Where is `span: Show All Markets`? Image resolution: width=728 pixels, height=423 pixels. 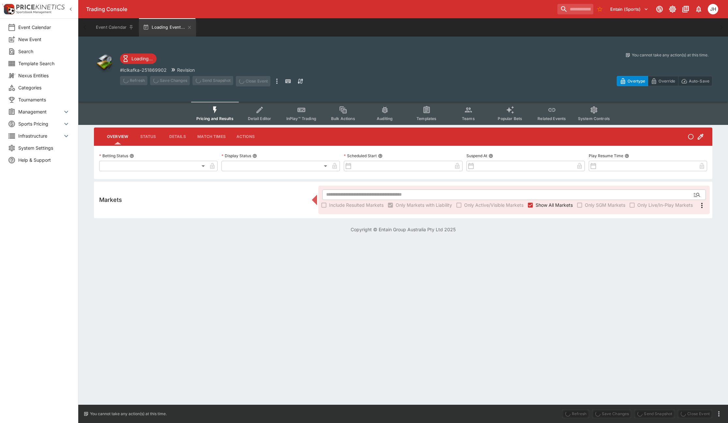
span: Show All Markets is located at coordinates (554, 205).